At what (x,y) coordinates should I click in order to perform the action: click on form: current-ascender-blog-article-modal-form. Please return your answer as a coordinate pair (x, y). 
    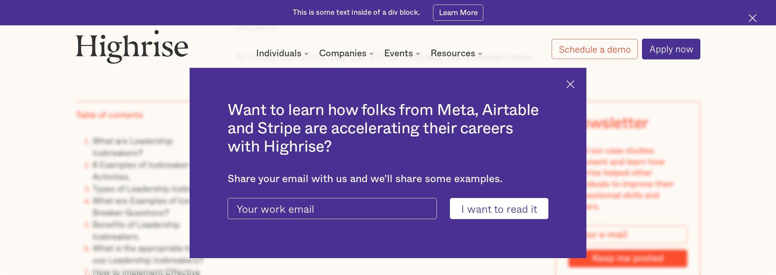
    Looking at the image, I should click on (388, 209).